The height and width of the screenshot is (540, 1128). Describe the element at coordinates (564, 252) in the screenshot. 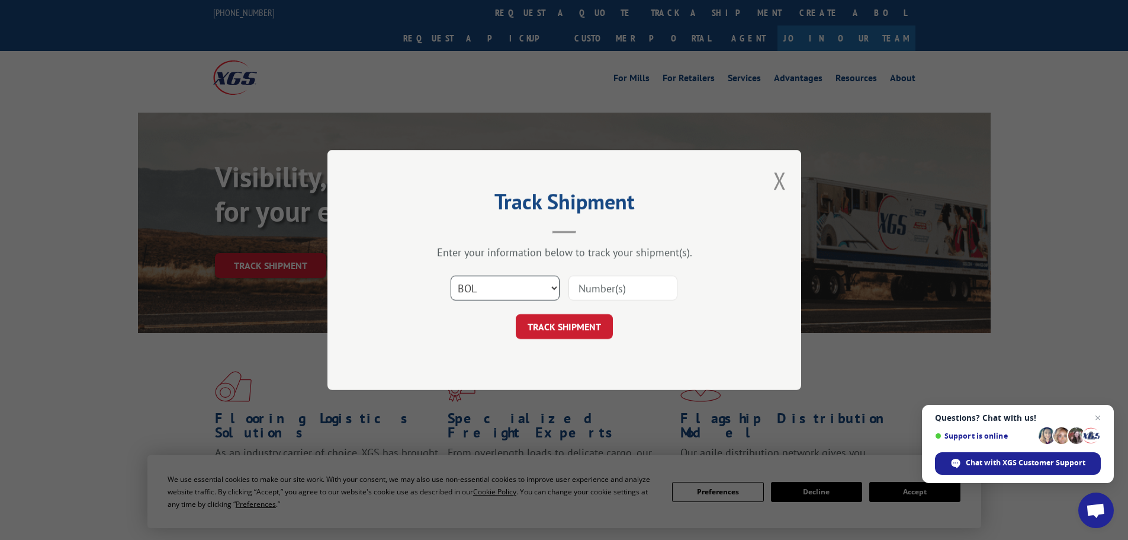

I see `div: Enter your information below to track your shipment(s).` at that location.